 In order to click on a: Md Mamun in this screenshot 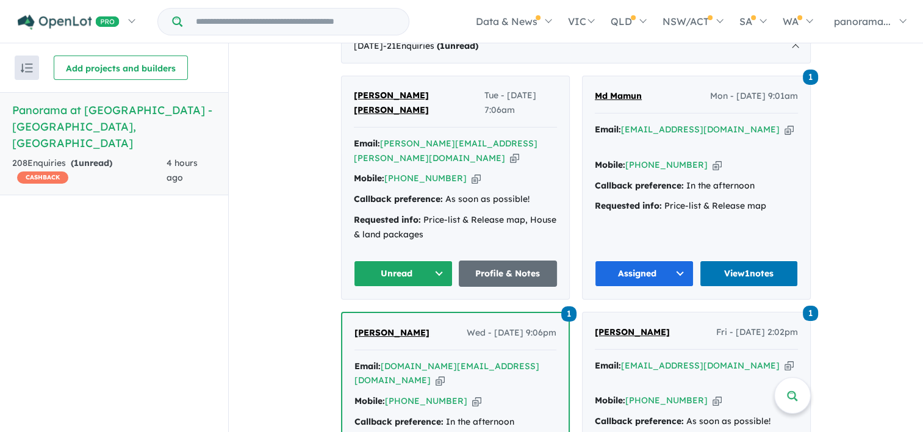, I will do `click(618, 96)`.